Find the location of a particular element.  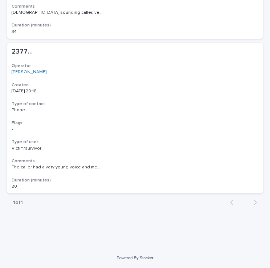

h3: Type of user is located at coordinates (135, 142).